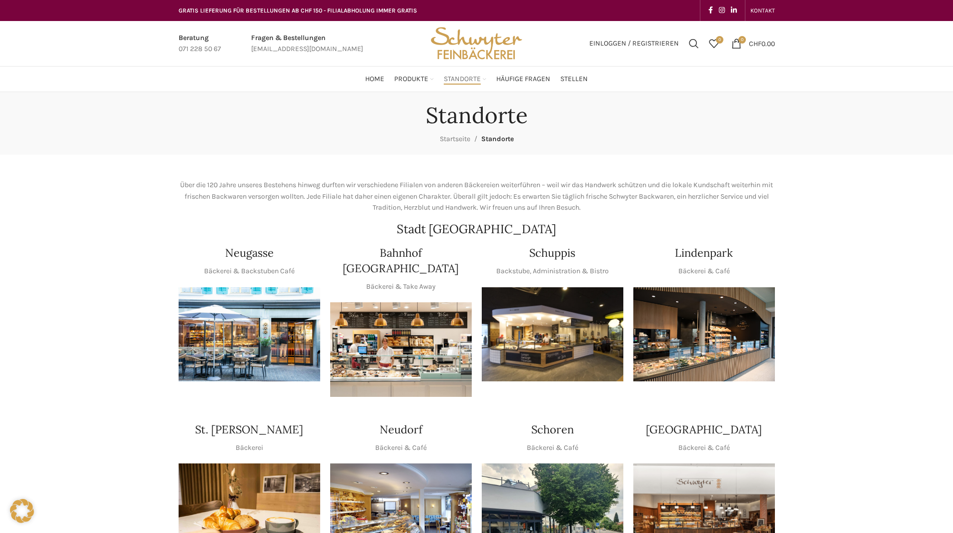  Describe the element at coordinates (523, 79) in the screenshot. I see `span: Häufige Fragen` at that location.